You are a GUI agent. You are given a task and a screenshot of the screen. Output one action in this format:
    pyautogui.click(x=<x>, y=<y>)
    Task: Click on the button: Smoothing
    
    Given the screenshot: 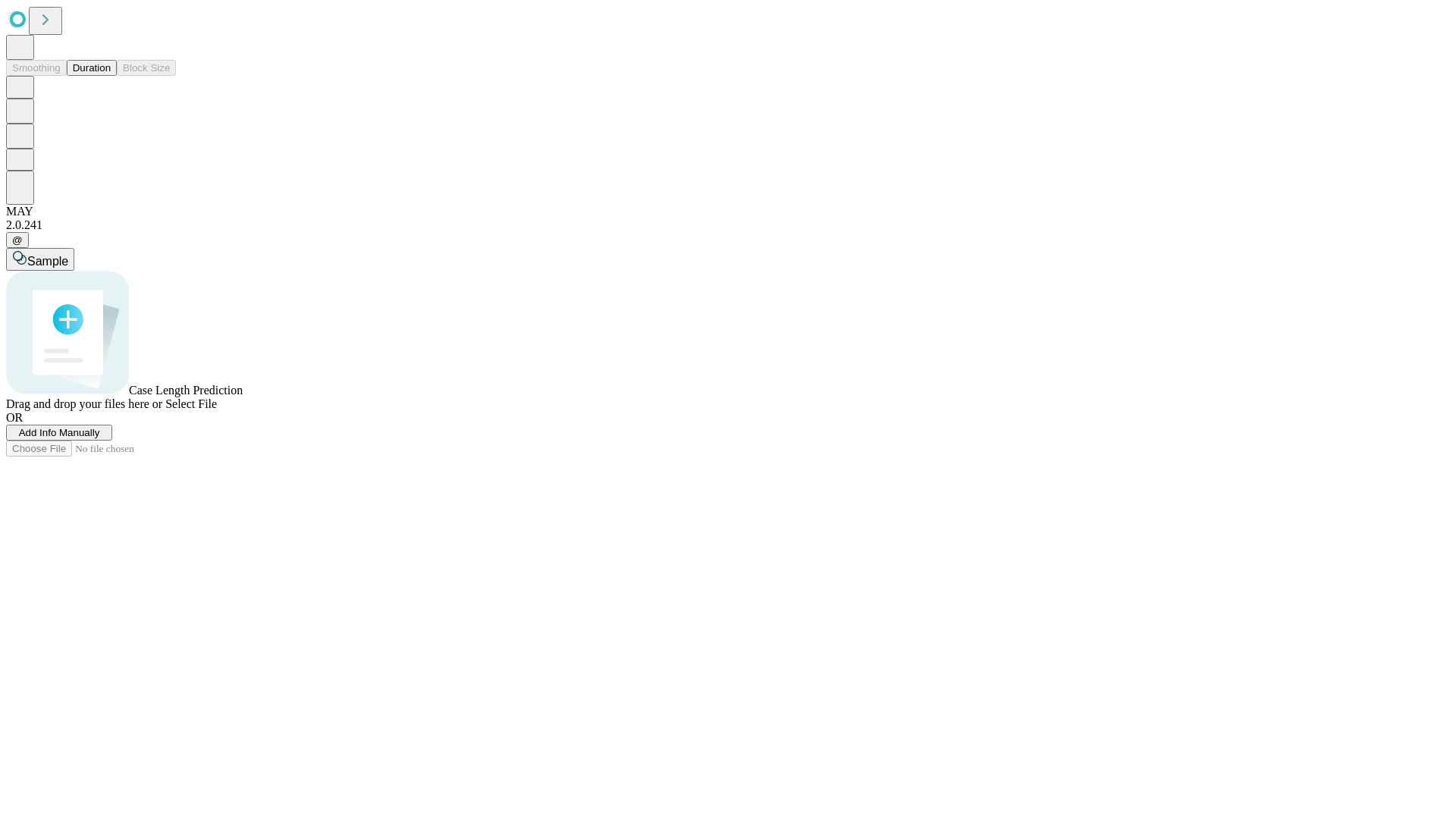 What is the action you would take?
    pyautogui.click(x=36, y=67)
    